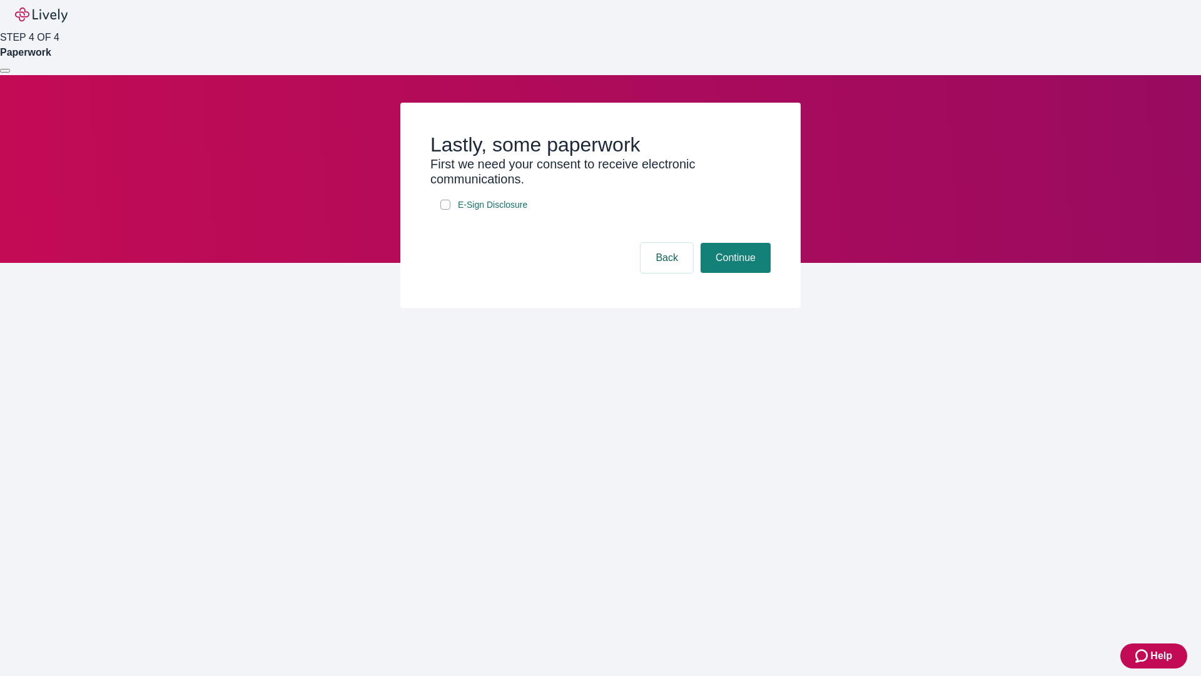 This screenshot has width=1201, height=676. What do you see at coordinates (1143, 656) in the screenshot?
I see `svg: Zendesk support icon` at bounding box center [1143, 656].